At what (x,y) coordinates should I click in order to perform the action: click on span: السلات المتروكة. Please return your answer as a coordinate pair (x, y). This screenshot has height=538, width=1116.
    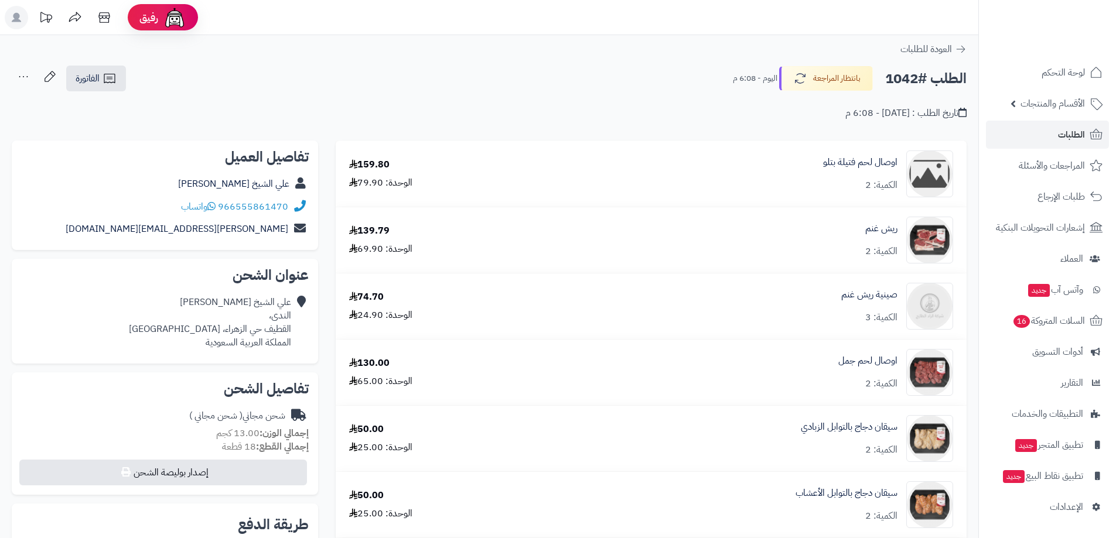
    Looking at the image, I should click on (1049, 321).